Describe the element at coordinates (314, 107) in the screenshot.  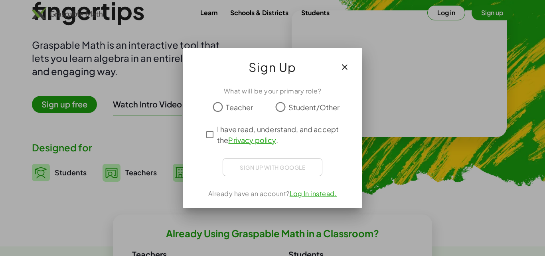
I see `span: Student/Other` at that location.